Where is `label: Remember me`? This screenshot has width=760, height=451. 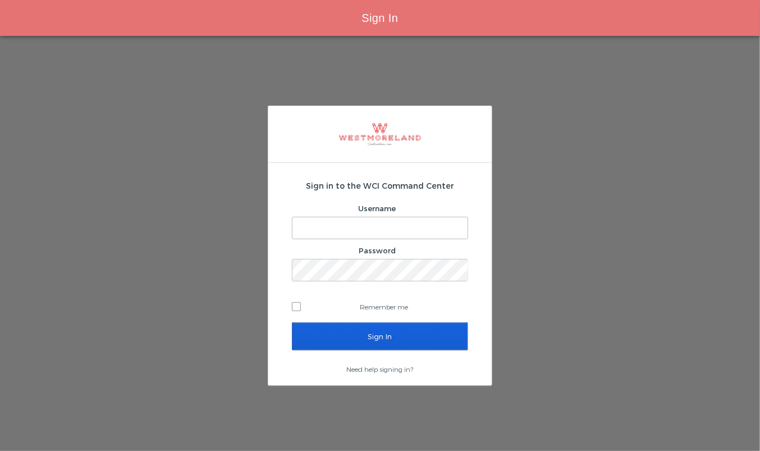 label: Remember me is located at coordinates (380, 307).